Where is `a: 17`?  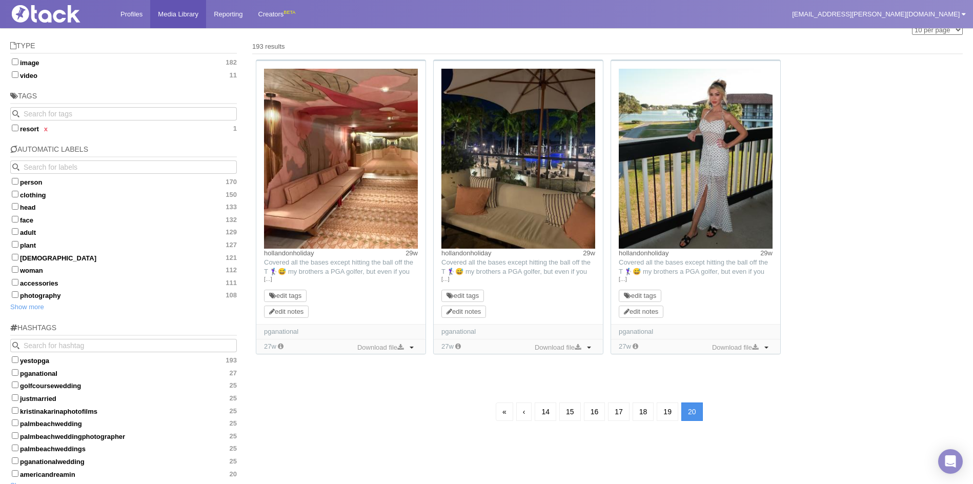 a: 17 is located at coordinates (619, 412).